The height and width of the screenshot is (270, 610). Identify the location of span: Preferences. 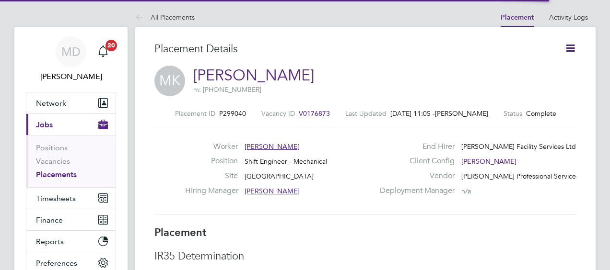
(57, 263).